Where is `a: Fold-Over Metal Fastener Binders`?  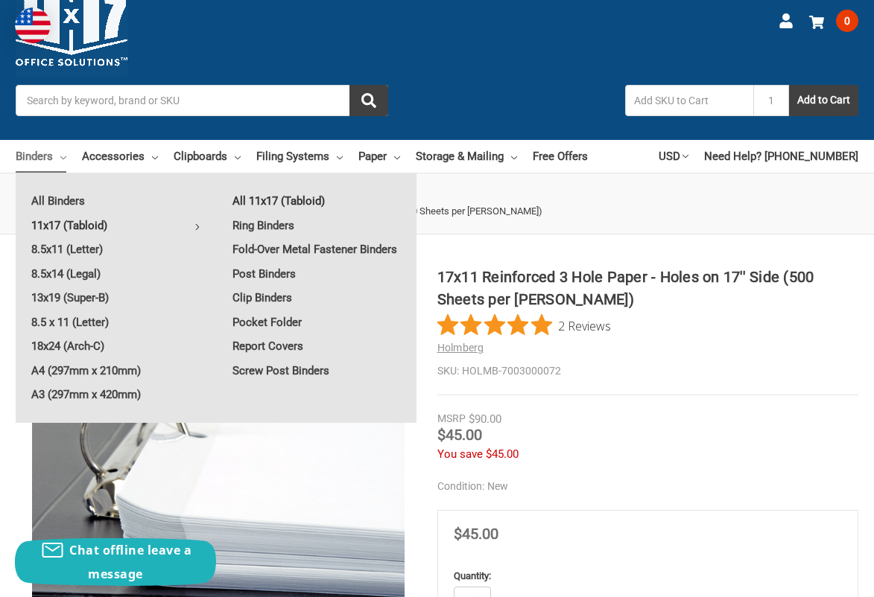
a: Fold-Over Metal Fastener Binders is located at coordinates (317, 250).